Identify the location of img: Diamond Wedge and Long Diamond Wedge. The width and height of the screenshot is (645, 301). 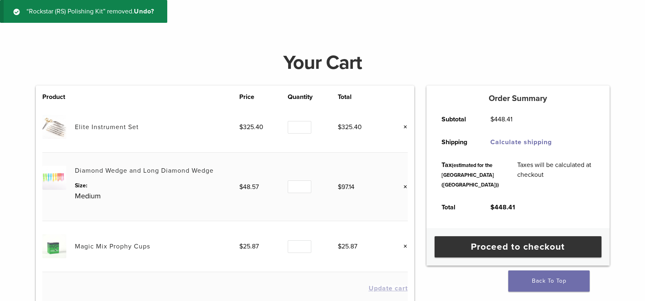
(54, 177).